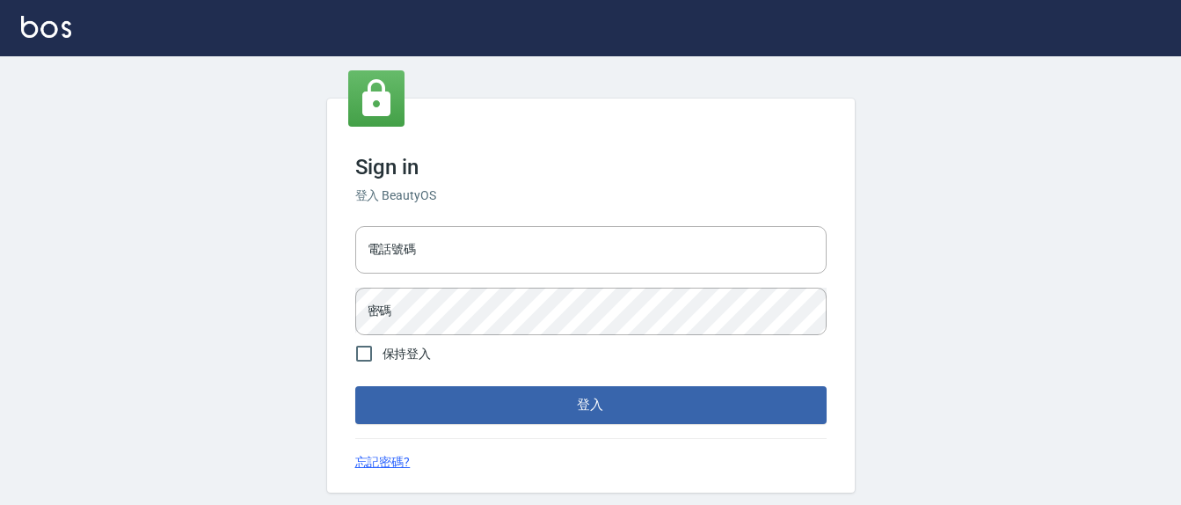 The width and height of the screenshot is (1181, 505). I want to click on img: Logo, so click(46, 26).